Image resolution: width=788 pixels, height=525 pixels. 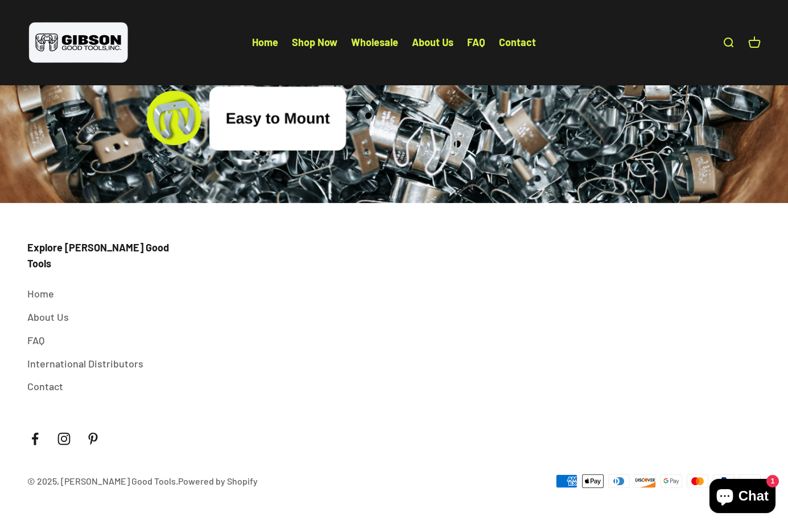 I want to click on a: Follow on Instagram, so click(x=64, y=439).